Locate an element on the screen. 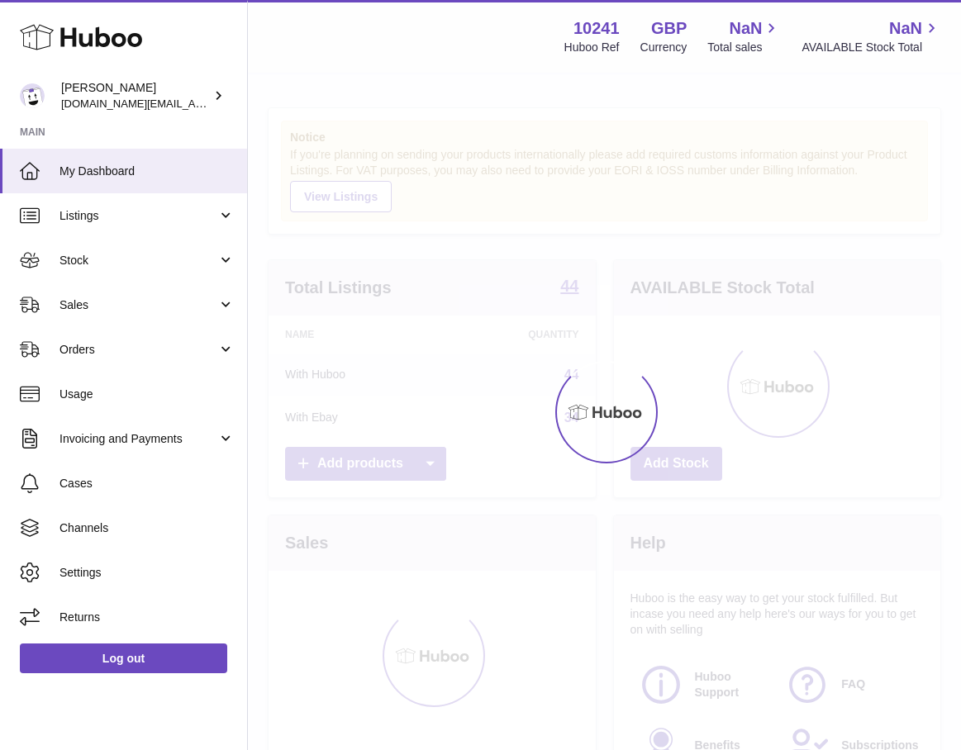 The width and height of the screenshot is (961, 750). span: Invoicing and Payments is located at coordinates (138, 439).